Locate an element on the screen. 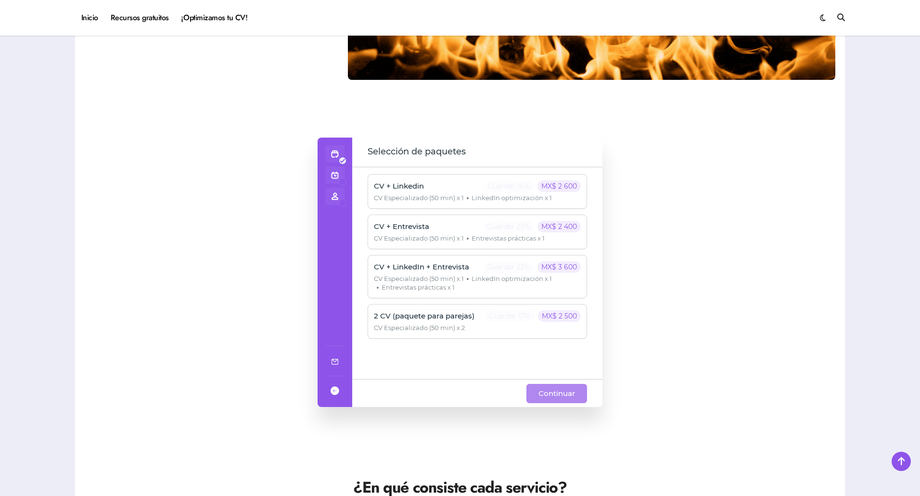  p: MX$ 2 500 is located at coordinates (559, 316).